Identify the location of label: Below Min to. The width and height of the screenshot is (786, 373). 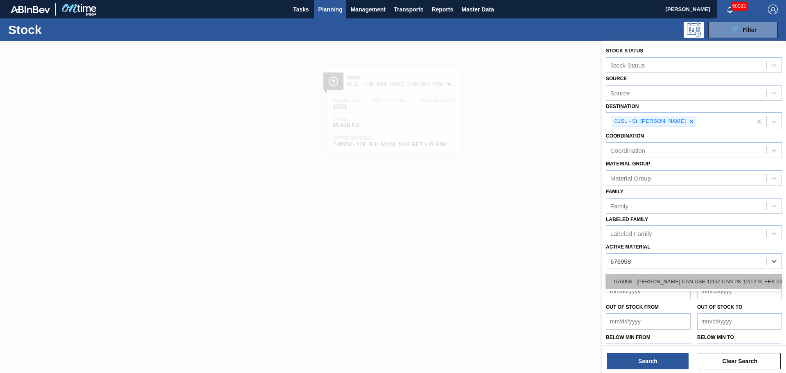
(716, 337).